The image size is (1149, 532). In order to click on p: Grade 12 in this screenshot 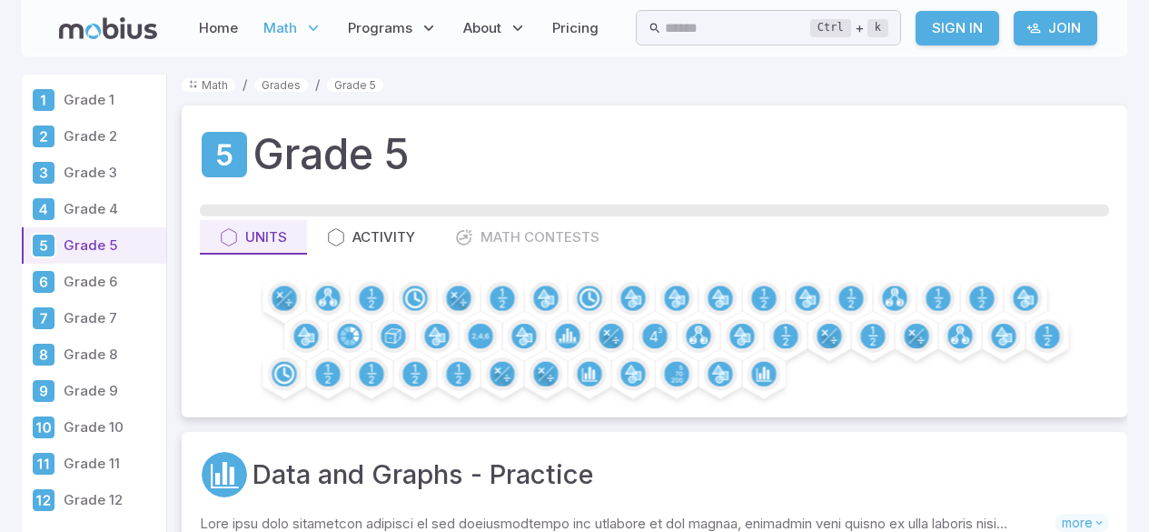, I will do `click(111, 500)`.